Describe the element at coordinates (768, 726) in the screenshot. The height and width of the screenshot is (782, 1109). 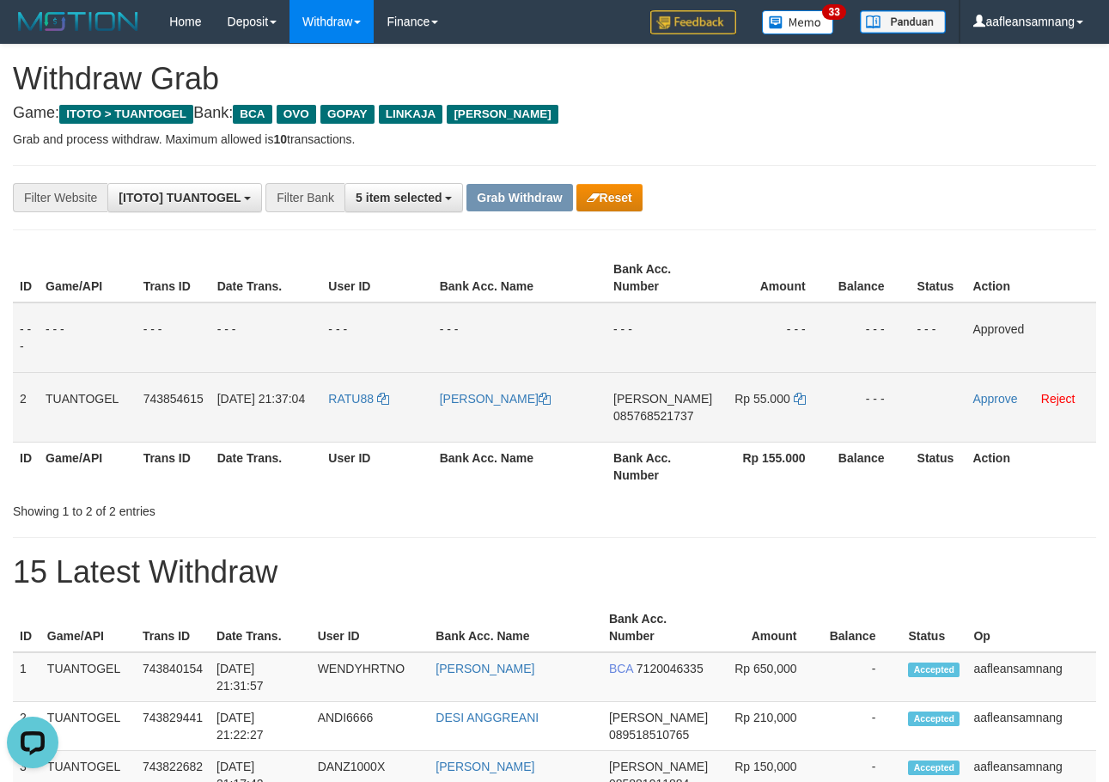
I see `td: Rp 210,000` at that location.